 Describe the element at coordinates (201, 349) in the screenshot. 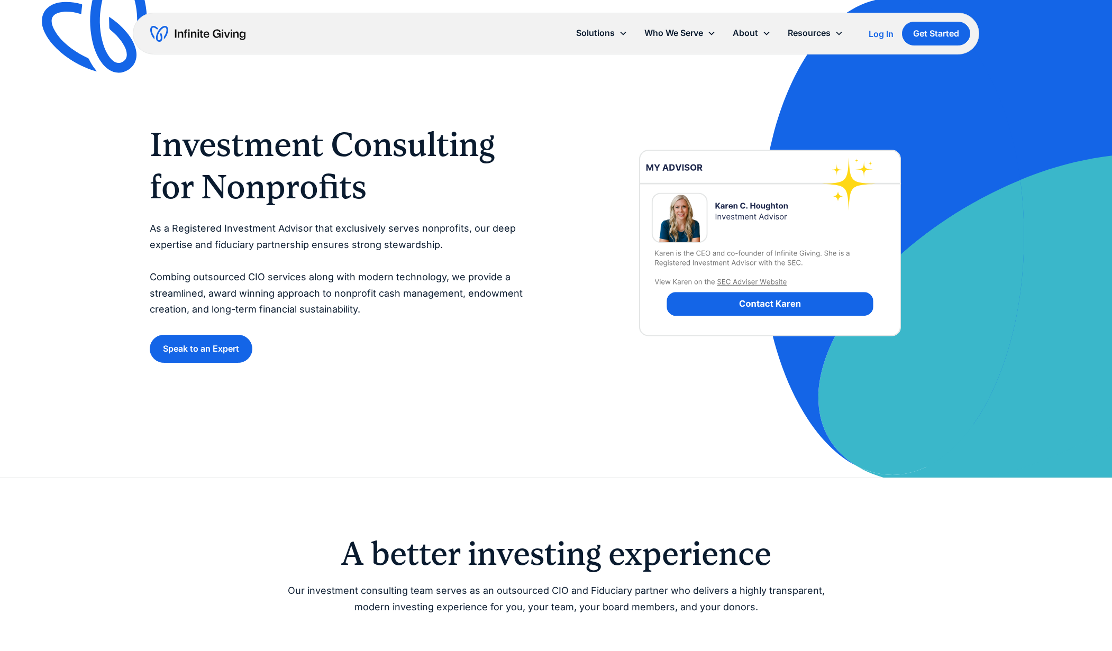

I see `a: Speak to an Expert` at that location.